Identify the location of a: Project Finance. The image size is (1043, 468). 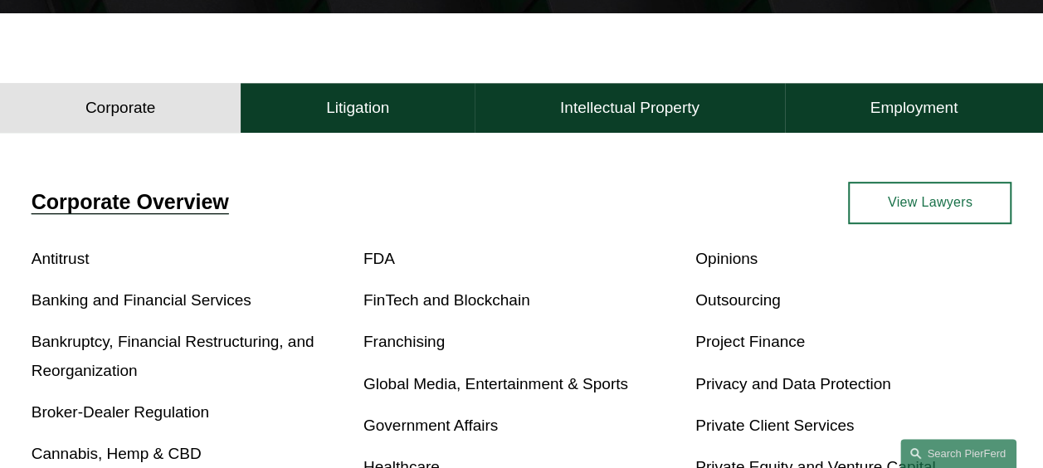
(750, 341).